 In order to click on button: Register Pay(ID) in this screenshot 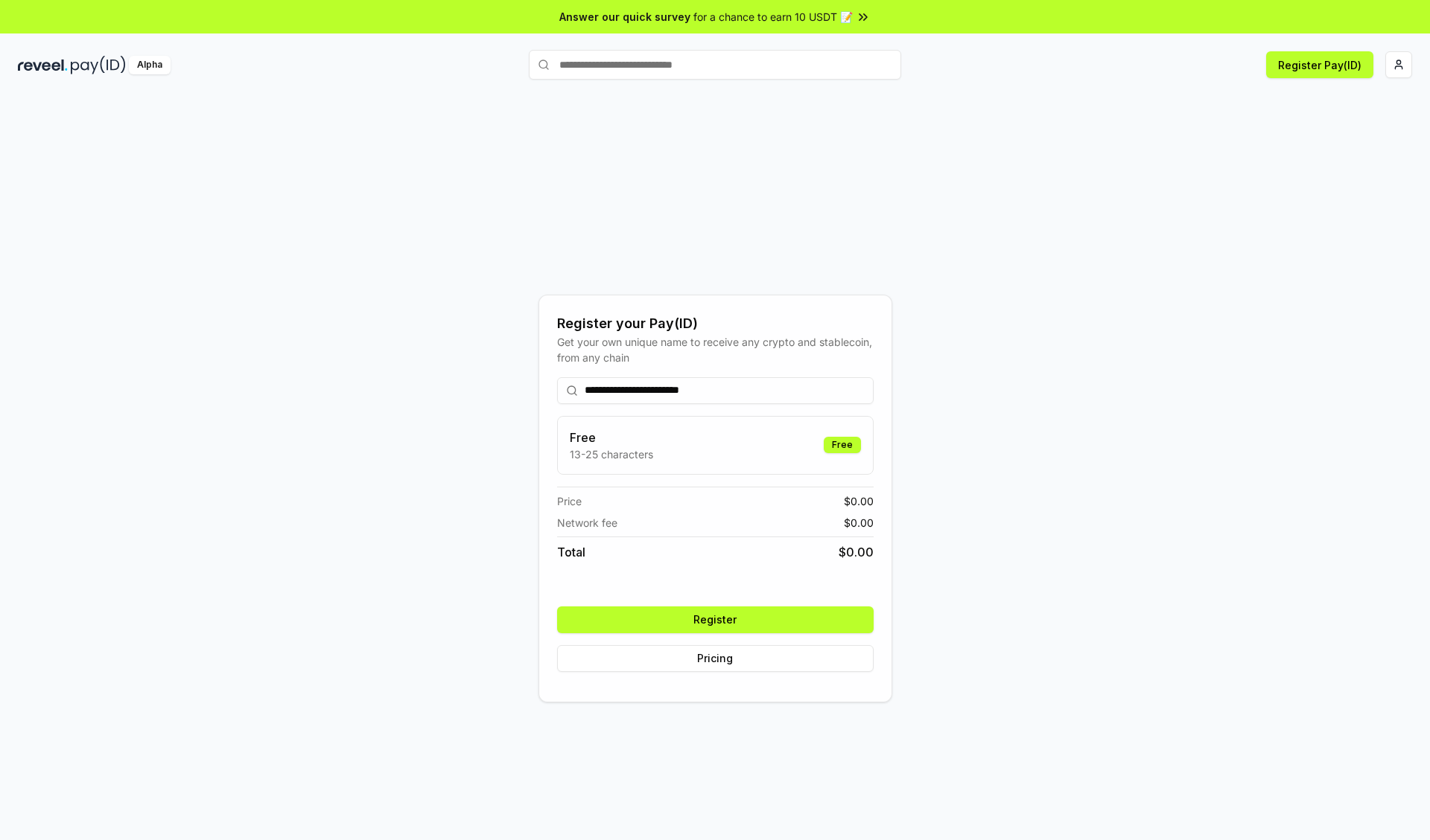, I will do `click(1320, 65)`.